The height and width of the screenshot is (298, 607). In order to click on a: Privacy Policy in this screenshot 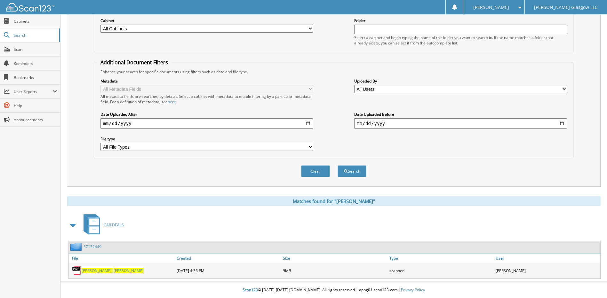, I will do `click(413, 290)`.